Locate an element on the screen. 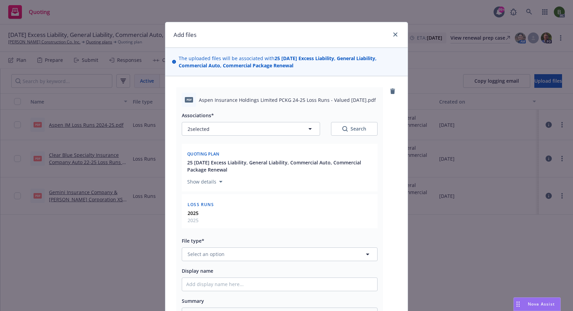 This screenshot has width=573, height=311. button: SearchSearch is located at coordinates (354, 129).